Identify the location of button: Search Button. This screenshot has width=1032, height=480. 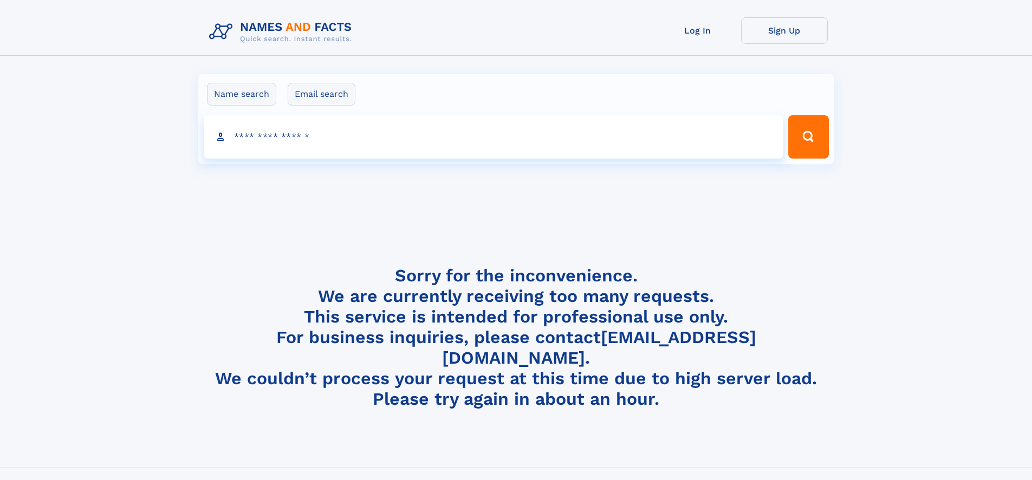
(808, 137).